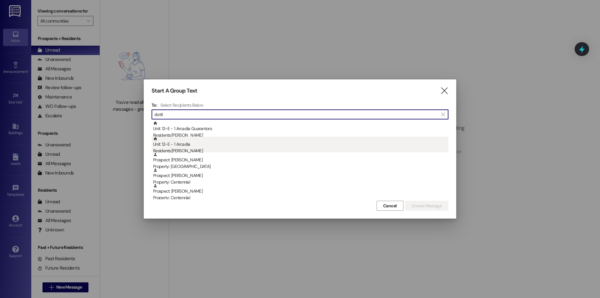 The height and width of the screenshot is (298, 600). I want to click on button: Cancel, so click(390, 206).